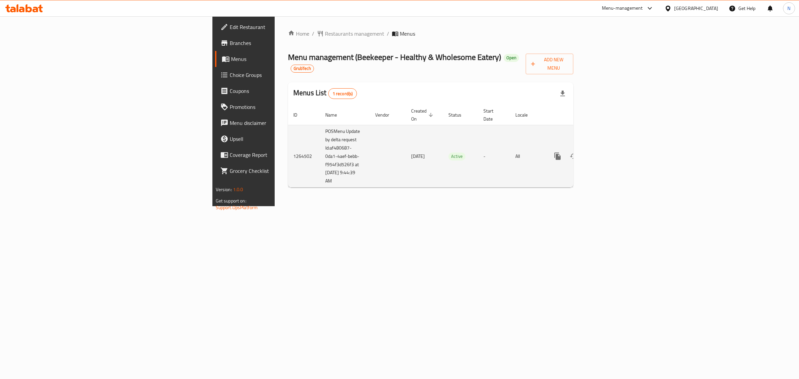 The width and height of the screenshot is (799, 379). I want to click on span: Coverage Report, so click(285, 155).